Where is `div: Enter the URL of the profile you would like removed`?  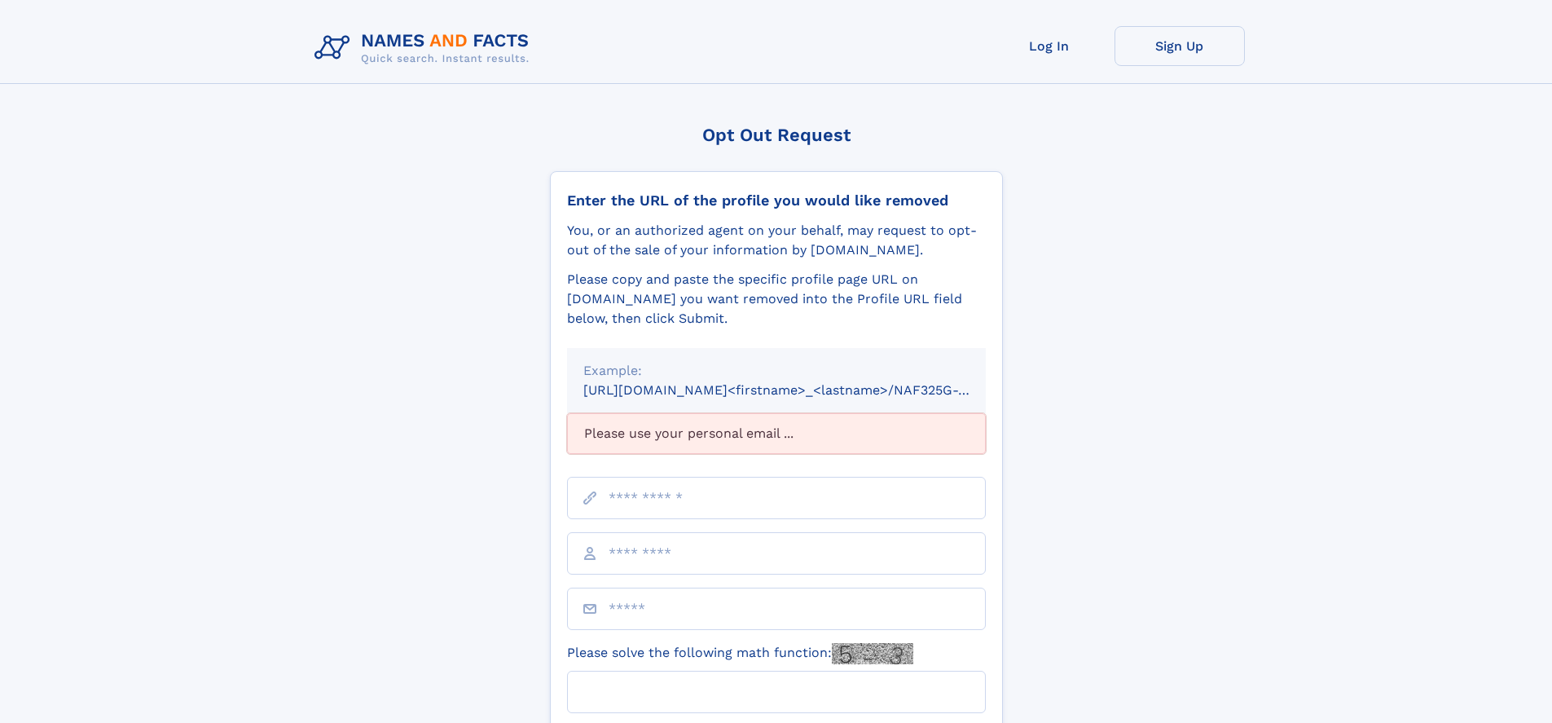 div: Enter the URL of the profile you would like removed is located at coordinates (776, 200).